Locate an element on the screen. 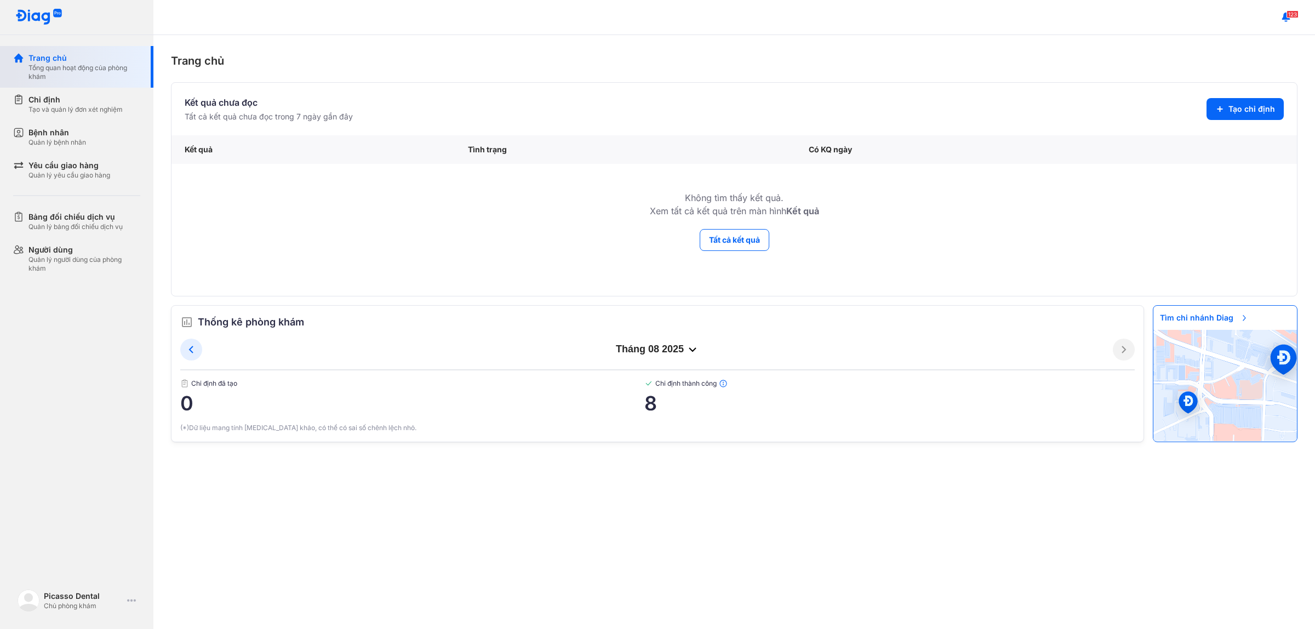 This screenshot has width=1315, height=629. div: Chủ phòng khám is located at coordinates (83, 606).